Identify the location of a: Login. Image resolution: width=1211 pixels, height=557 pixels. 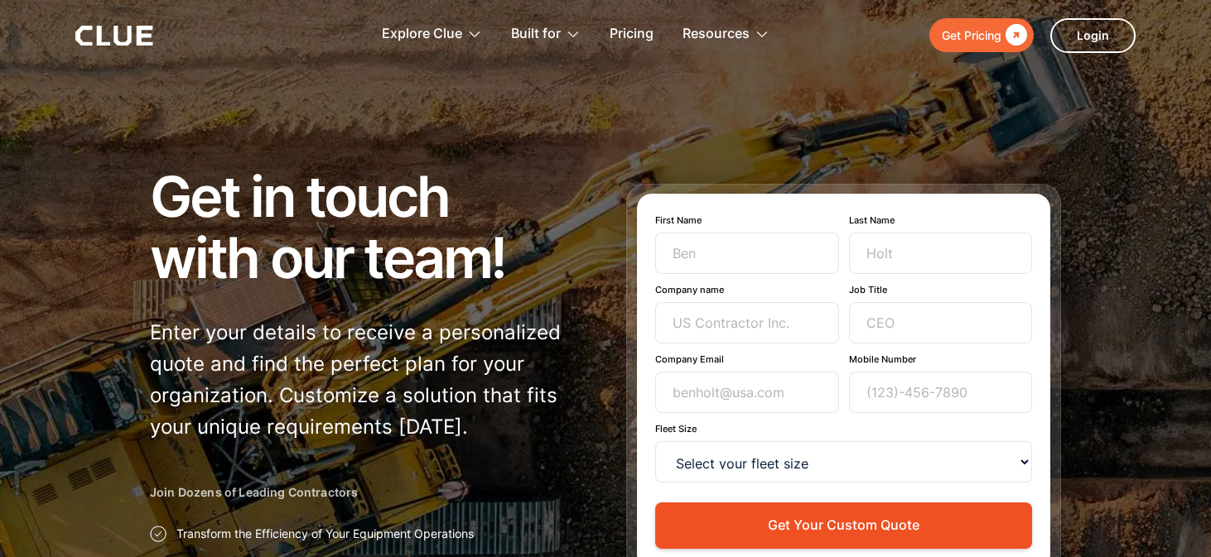
(1092, 36).